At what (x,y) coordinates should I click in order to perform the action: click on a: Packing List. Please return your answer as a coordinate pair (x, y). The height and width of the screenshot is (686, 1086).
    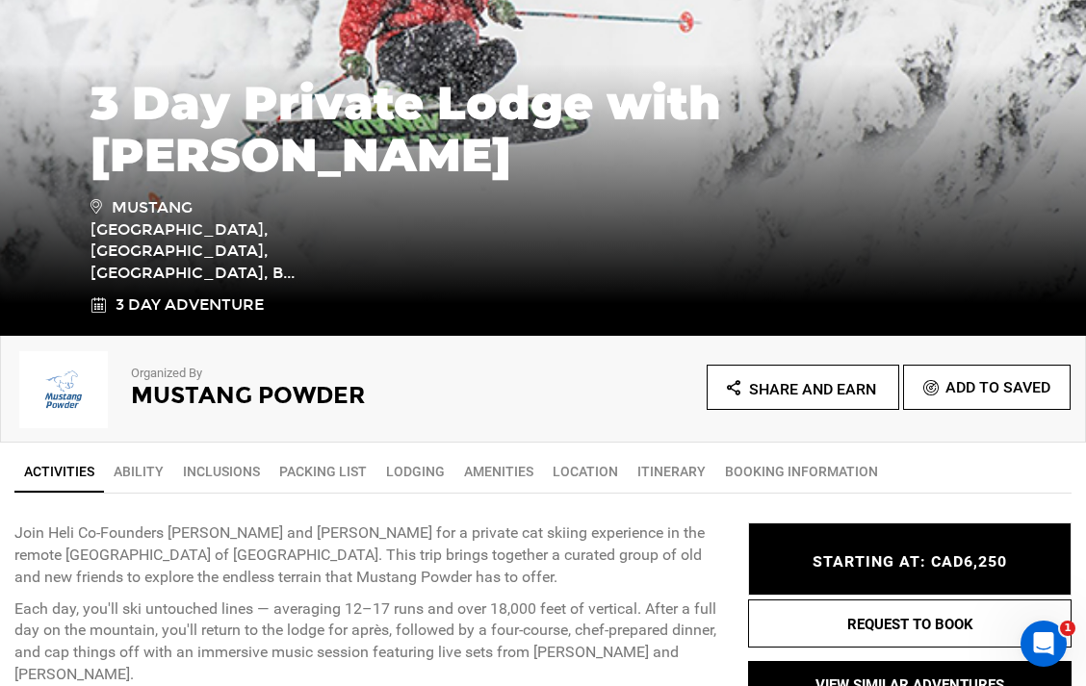
    Looking at the image, I should click on (322, 472).